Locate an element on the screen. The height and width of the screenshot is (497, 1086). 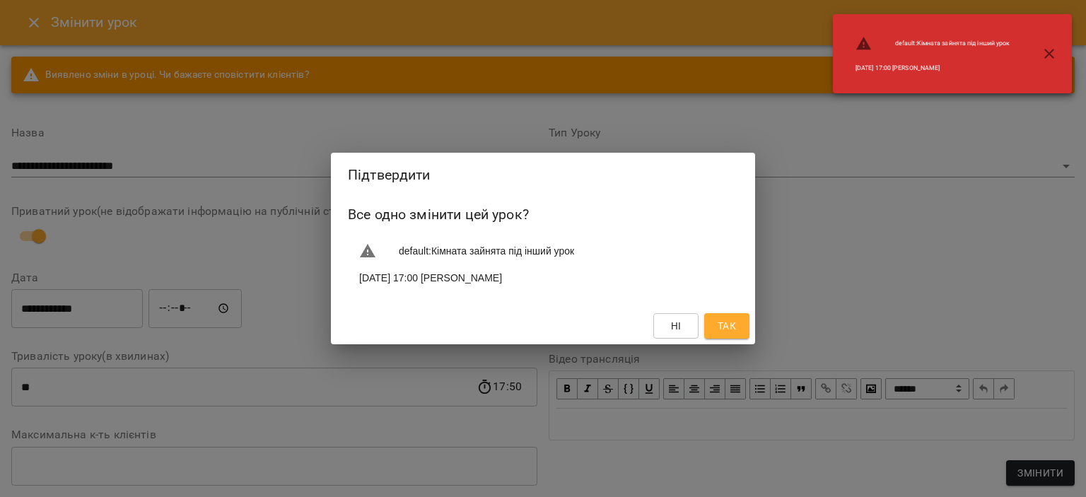
button: Ні is located at coordinates (676, 326).